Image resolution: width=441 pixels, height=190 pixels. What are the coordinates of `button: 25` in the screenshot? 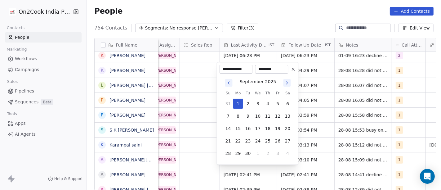 It's located at (268, 141).